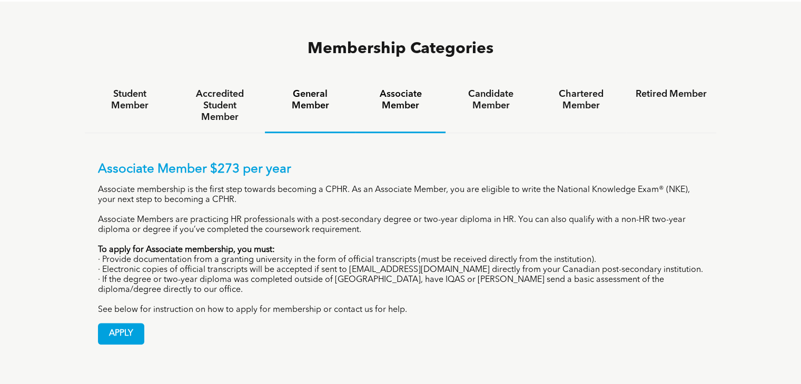 The width and height of the screenshot is (801, 384). Describe the element at coordinates (401, 310) in the screenshot. I see `p: See below for instruction on how to apply for membership or contact us for help.` at that location.